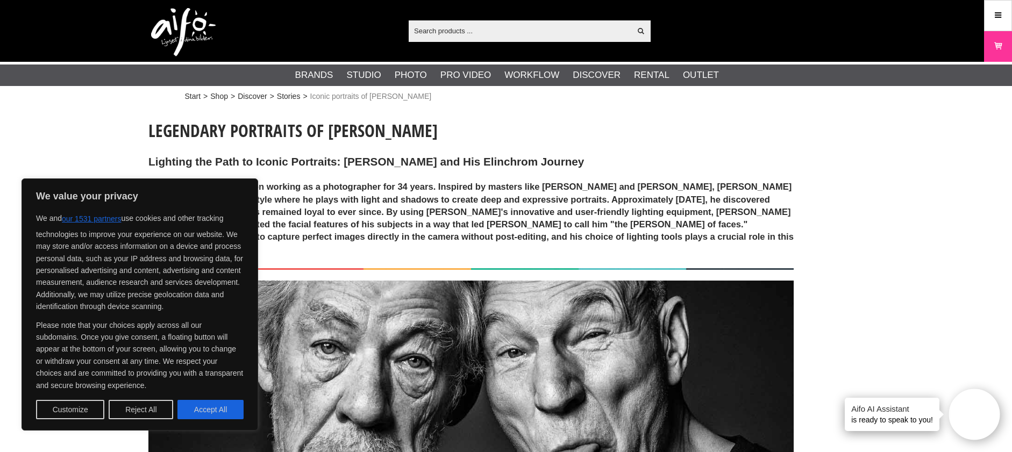 Image resolution: width=1012 pixels, height=452 pixels. Describe the element at coordinates (314, 75) in the screenshot. I see `a: Brands` at that location.